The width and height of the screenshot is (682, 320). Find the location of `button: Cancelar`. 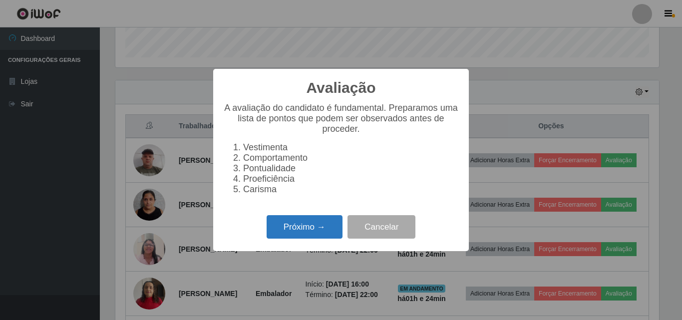

button: Cancelar is located at coordinates (381, 227).